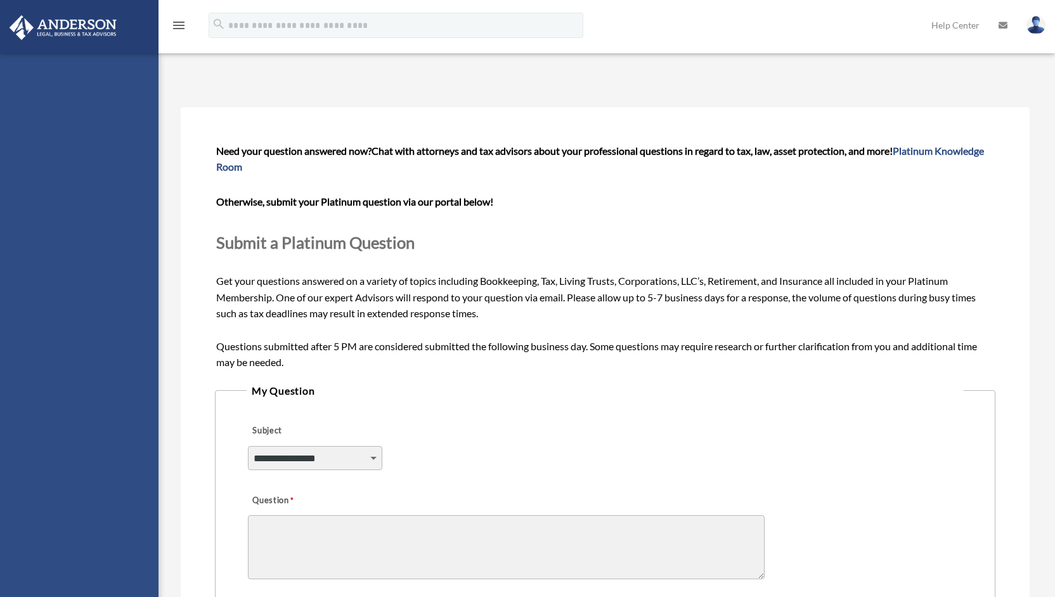  I want to click on span: Chat with attorneys and tax advisors about your professional questions in regard to tax, law, ass..., so click(600, 159).